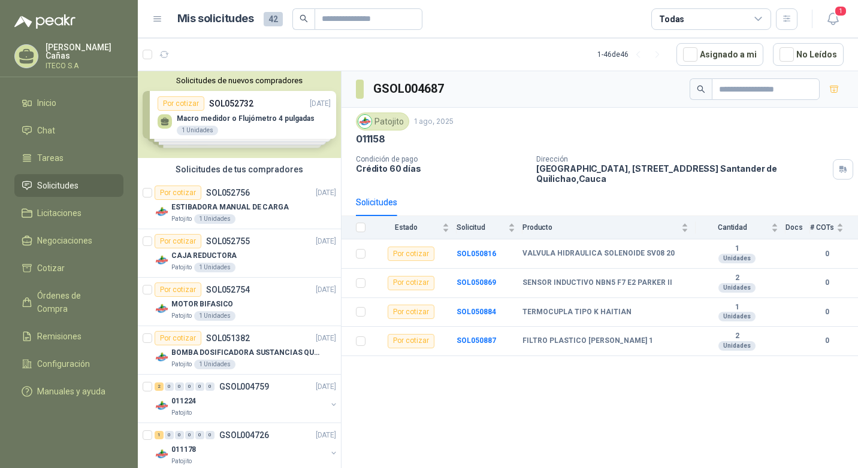 This screenshot has height=468, width=858. Describe the element at coordinates (376, 202) in the screenshot. I see `div: Solicitudes` at that location.